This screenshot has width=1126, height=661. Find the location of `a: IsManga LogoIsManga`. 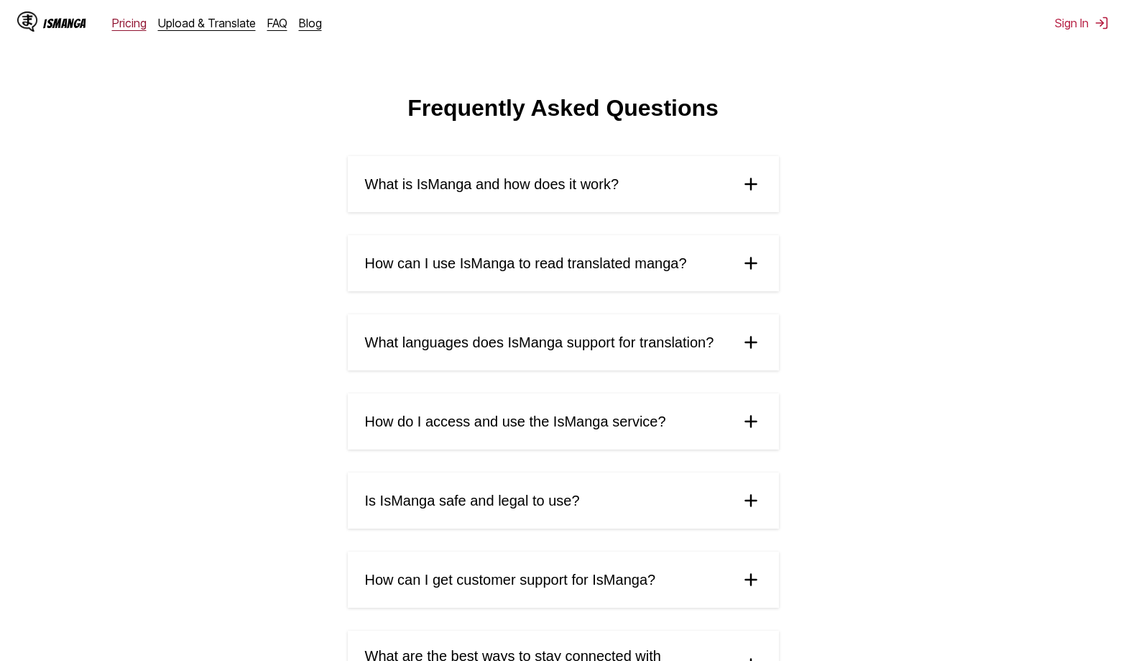

a: IsManga LogoIsManga is located at coordinates (65, 23).